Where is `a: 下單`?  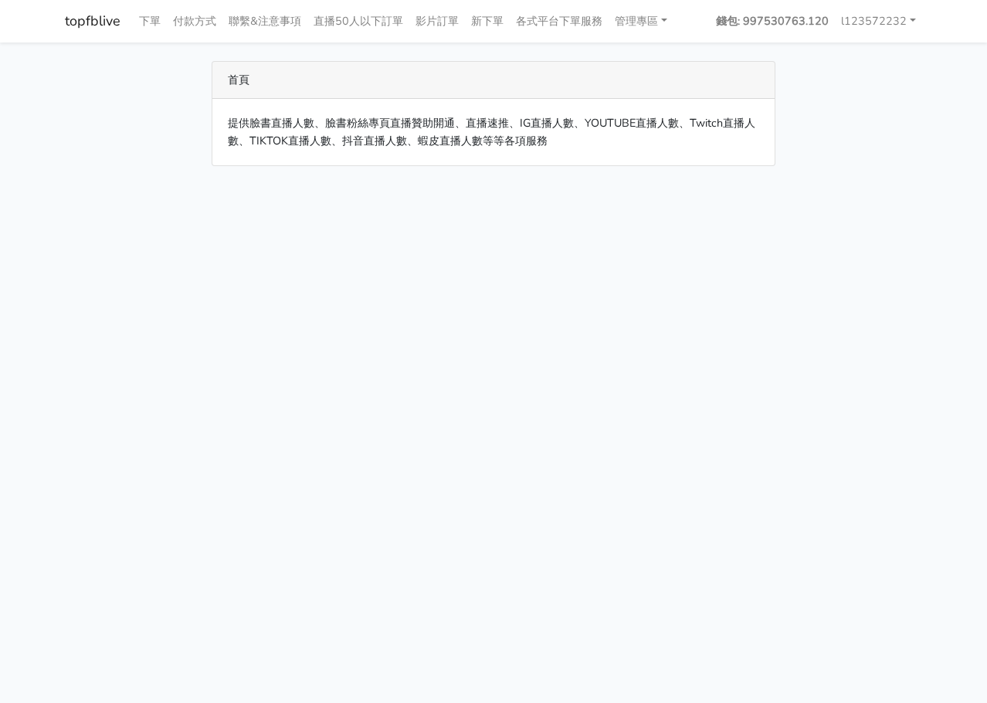 a: 下單 is located at coordinates (150, 21).